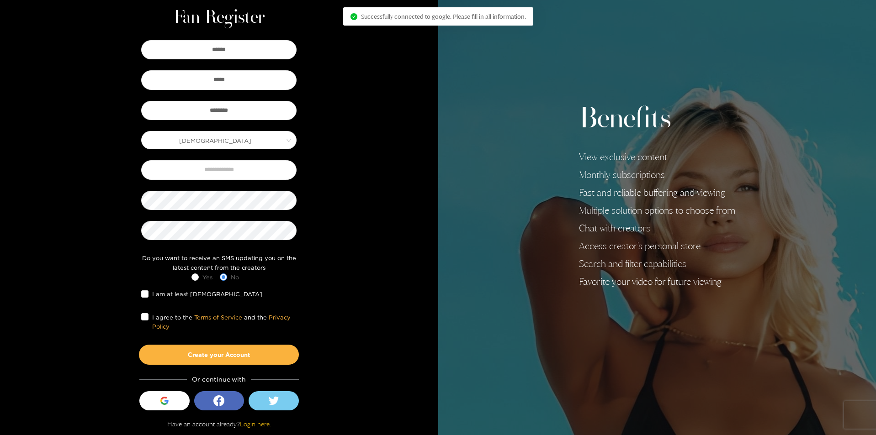  I want to click on div: Or continue with, so click(219, 379).